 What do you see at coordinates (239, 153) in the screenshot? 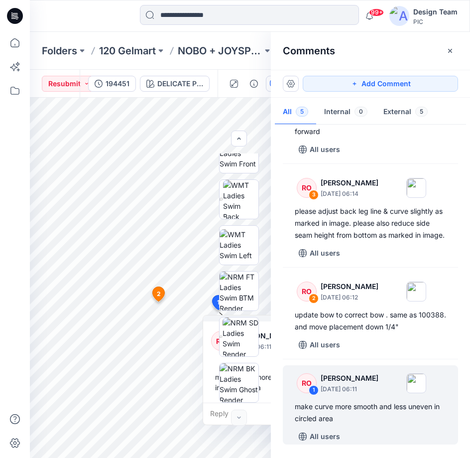
I see `img: WMT Ladies Swim Front` at bounding box center [239, 153].